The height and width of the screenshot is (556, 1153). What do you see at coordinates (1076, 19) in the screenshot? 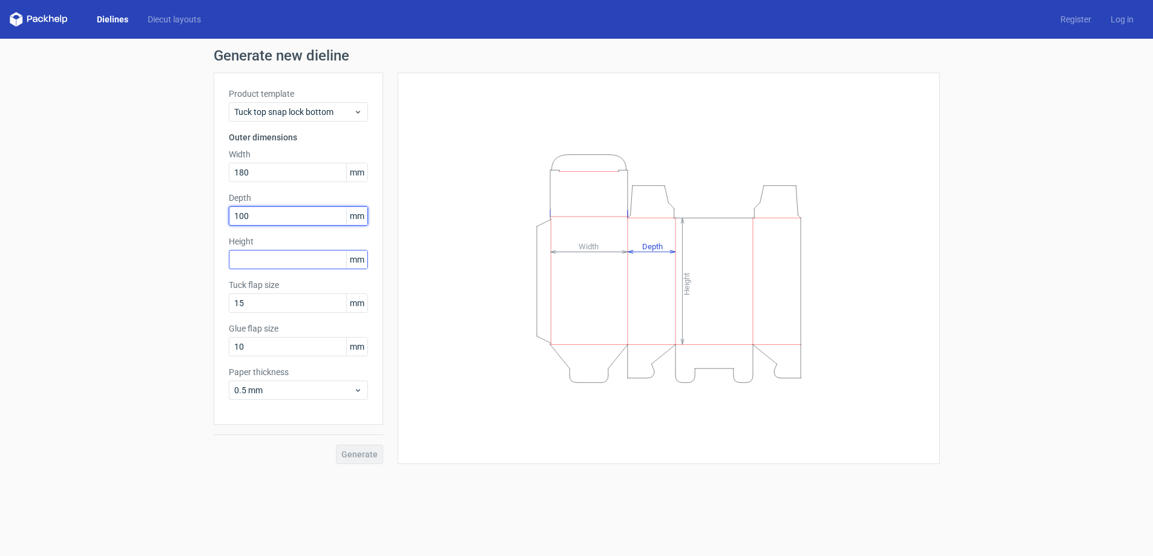
I see `a: Register` at bounding box center [1076, 19].